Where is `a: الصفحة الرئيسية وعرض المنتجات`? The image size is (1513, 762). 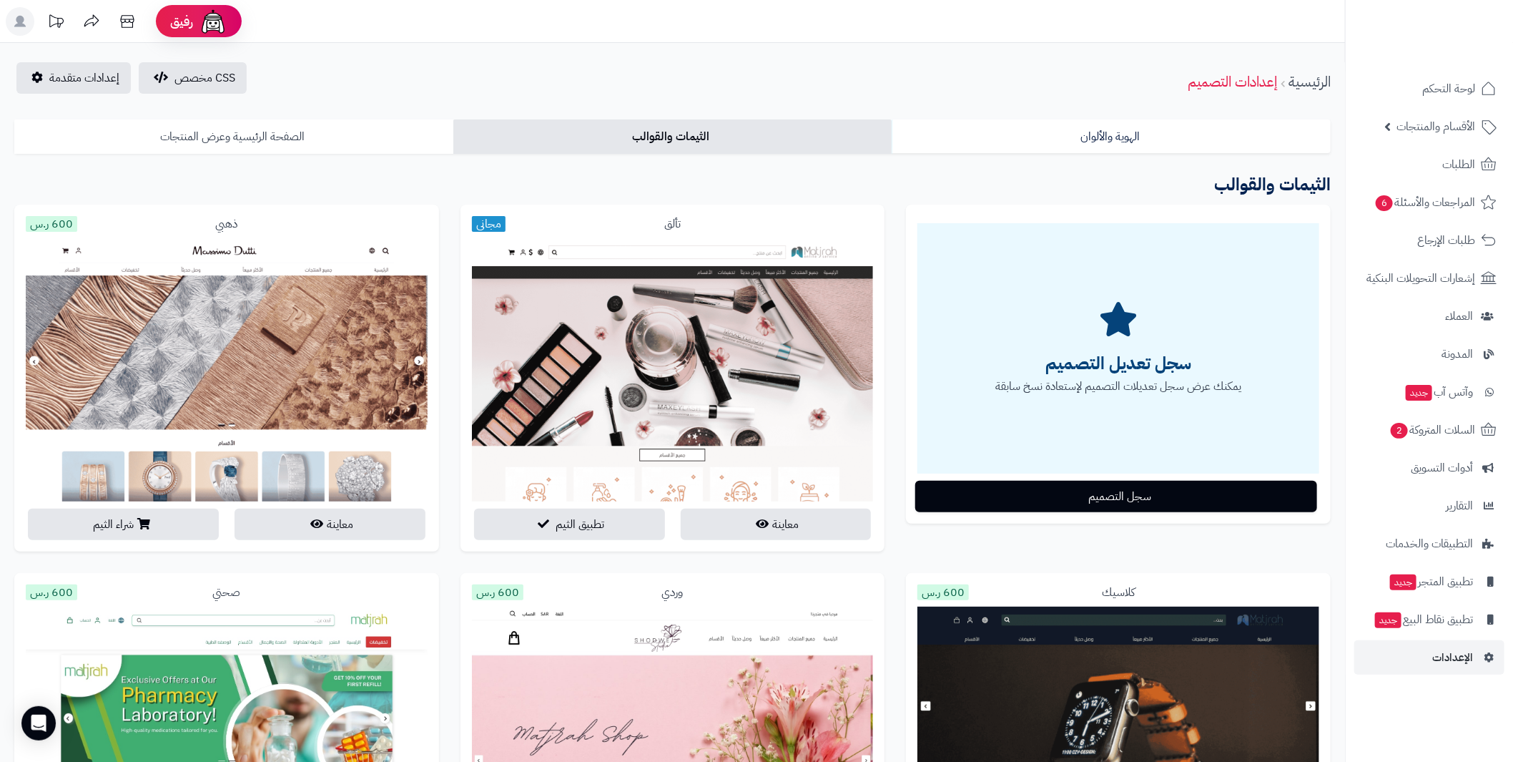 a: الصفحة الرئيسية وعرض المنتجات is located at coordinates (234, 137).